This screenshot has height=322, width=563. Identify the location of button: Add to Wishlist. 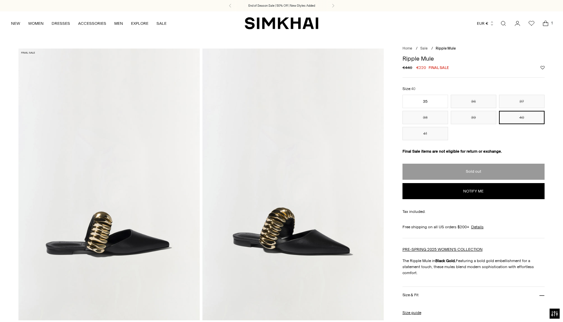
(542, 68).